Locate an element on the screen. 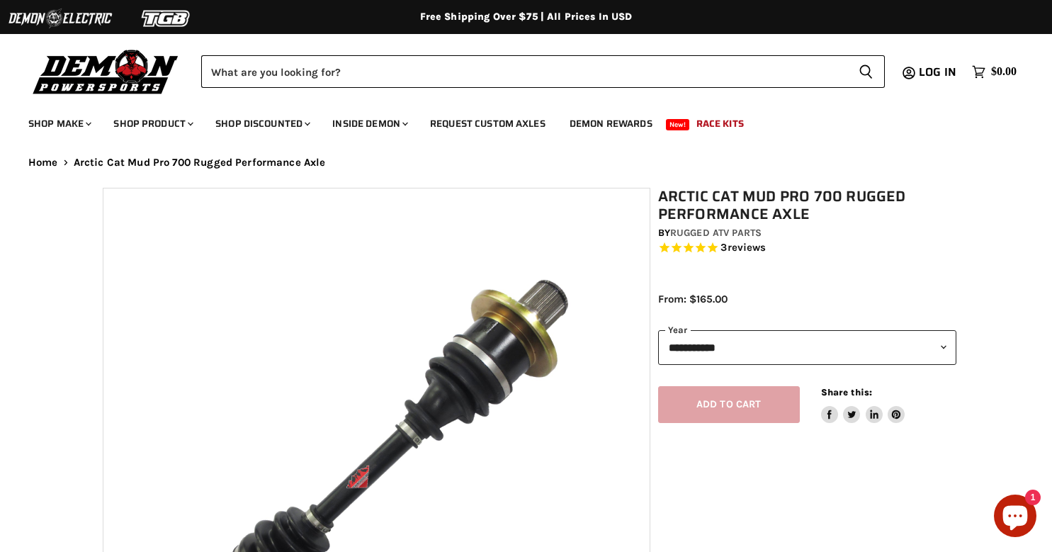 This screenshot has height=552, width=1052. a: Shop Make is located at coordinates (59, 123).